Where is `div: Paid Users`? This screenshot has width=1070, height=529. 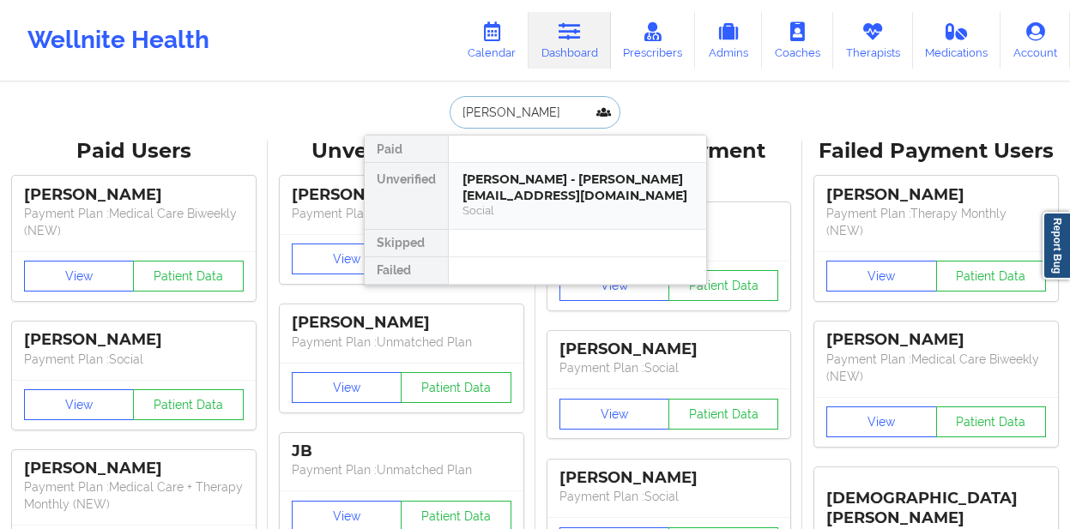
div: Paid Users is located at coordinates (134, 151).